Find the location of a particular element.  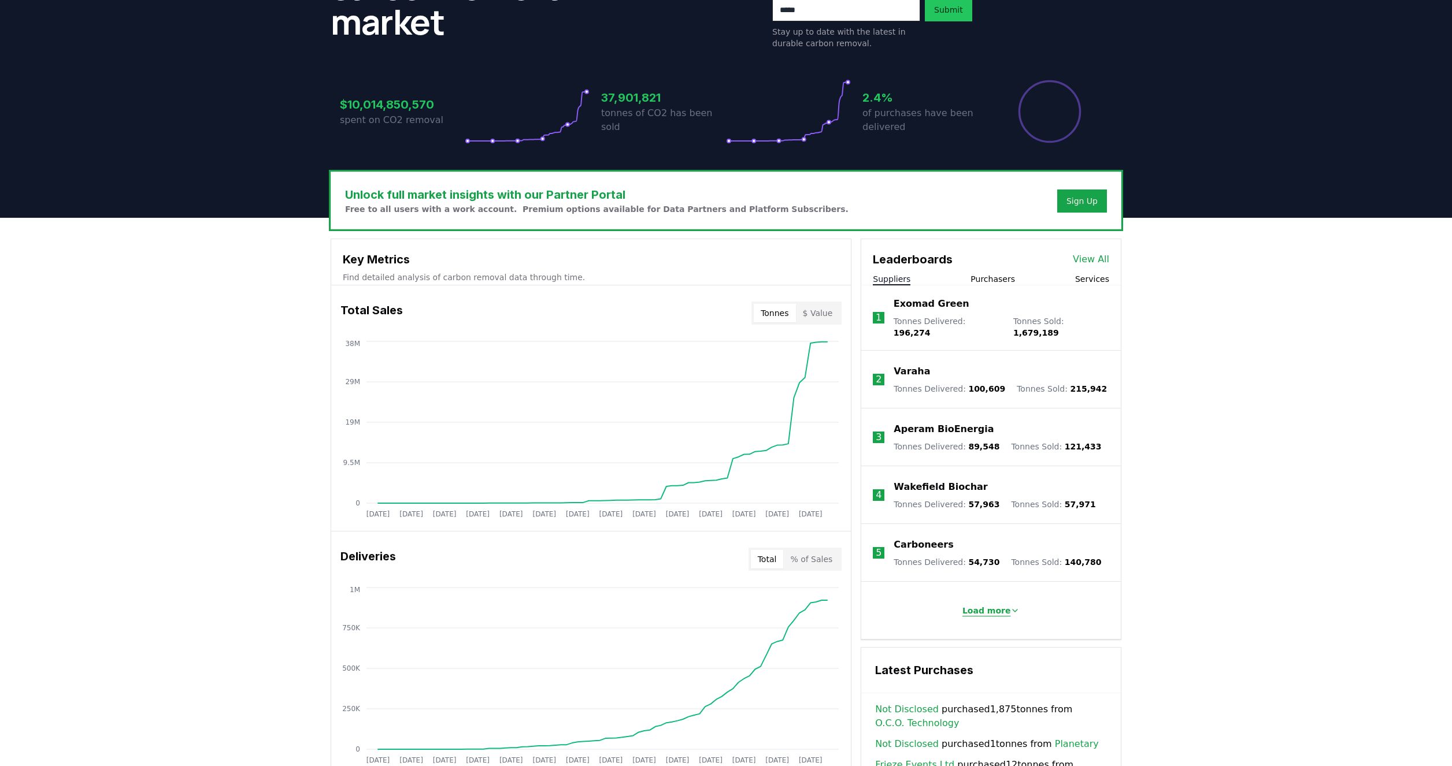

a: Exomad Green is located at coordinates (931, 304).